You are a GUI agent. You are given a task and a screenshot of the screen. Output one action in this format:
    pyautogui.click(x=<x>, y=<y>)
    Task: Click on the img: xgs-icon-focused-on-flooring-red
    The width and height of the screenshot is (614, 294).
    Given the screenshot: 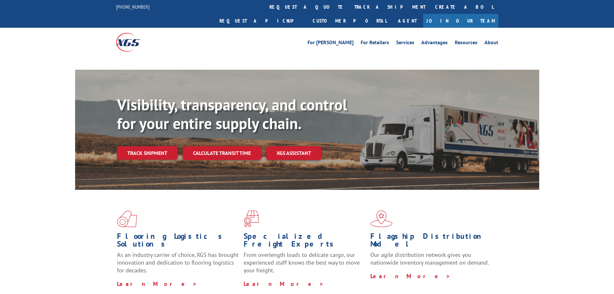 What is the action you would take?
    pyautogui.click(x=251, y=219)
    